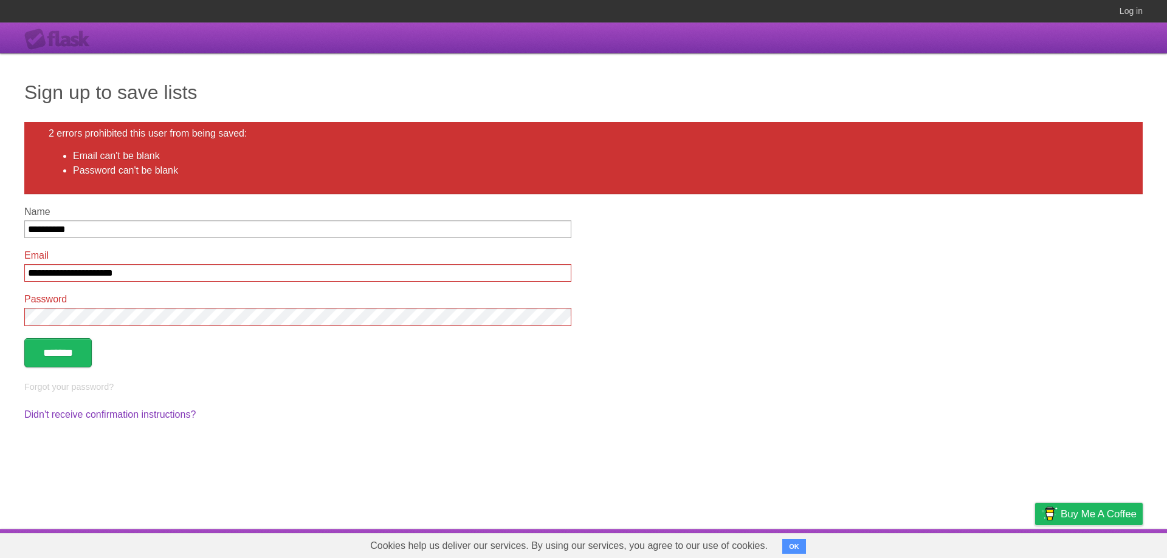 The width and height of the screenshot is (1167, 558). I want to click on h1: Sign up to save lists, so click(583, 92).